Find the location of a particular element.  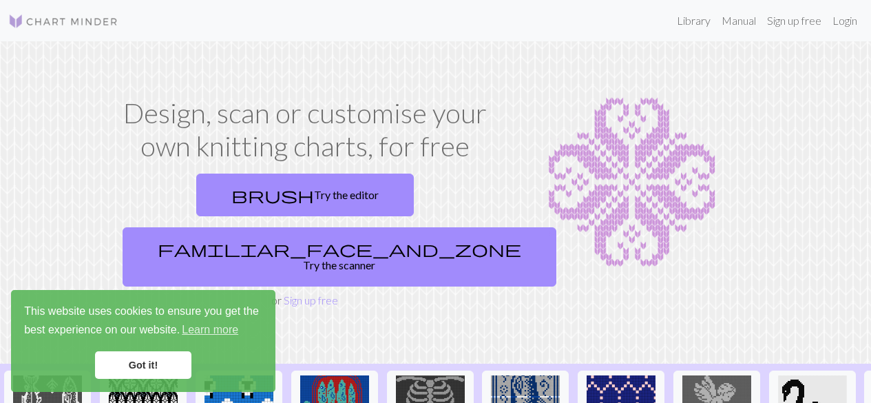

h1: Design, scan or customise your own knitting charts, for free is located at coordinates (305, 129).